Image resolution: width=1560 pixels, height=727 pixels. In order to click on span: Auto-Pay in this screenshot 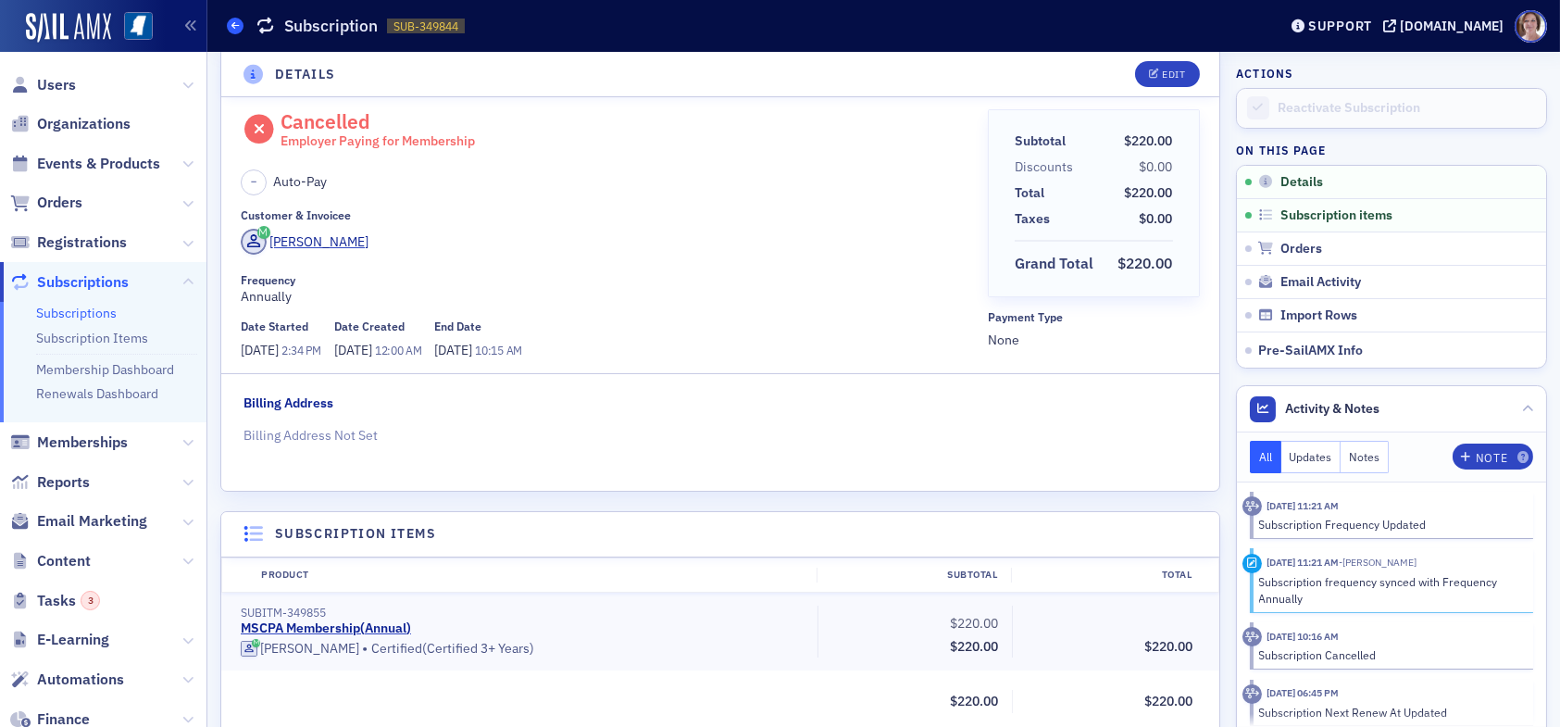, I will do `click(300, 181)`.